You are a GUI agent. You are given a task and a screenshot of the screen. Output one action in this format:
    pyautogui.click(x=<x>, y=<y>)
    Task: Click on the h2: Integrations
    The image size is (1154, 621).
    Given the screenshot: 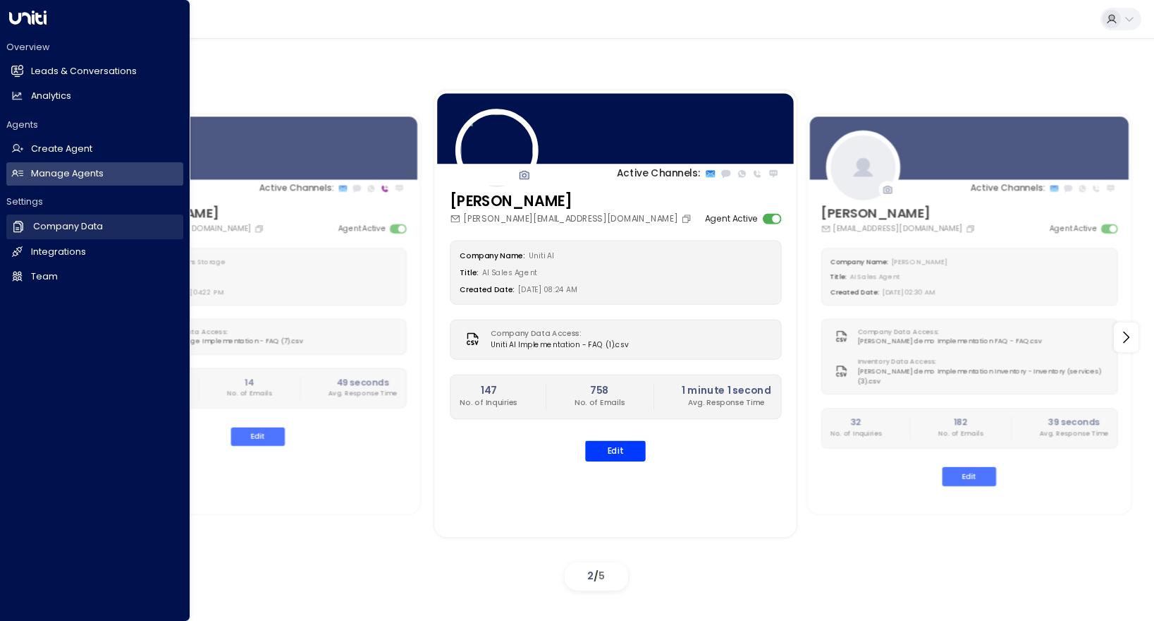 What is the action you would take?
    pyautogui.click(x=59, y=252)
    